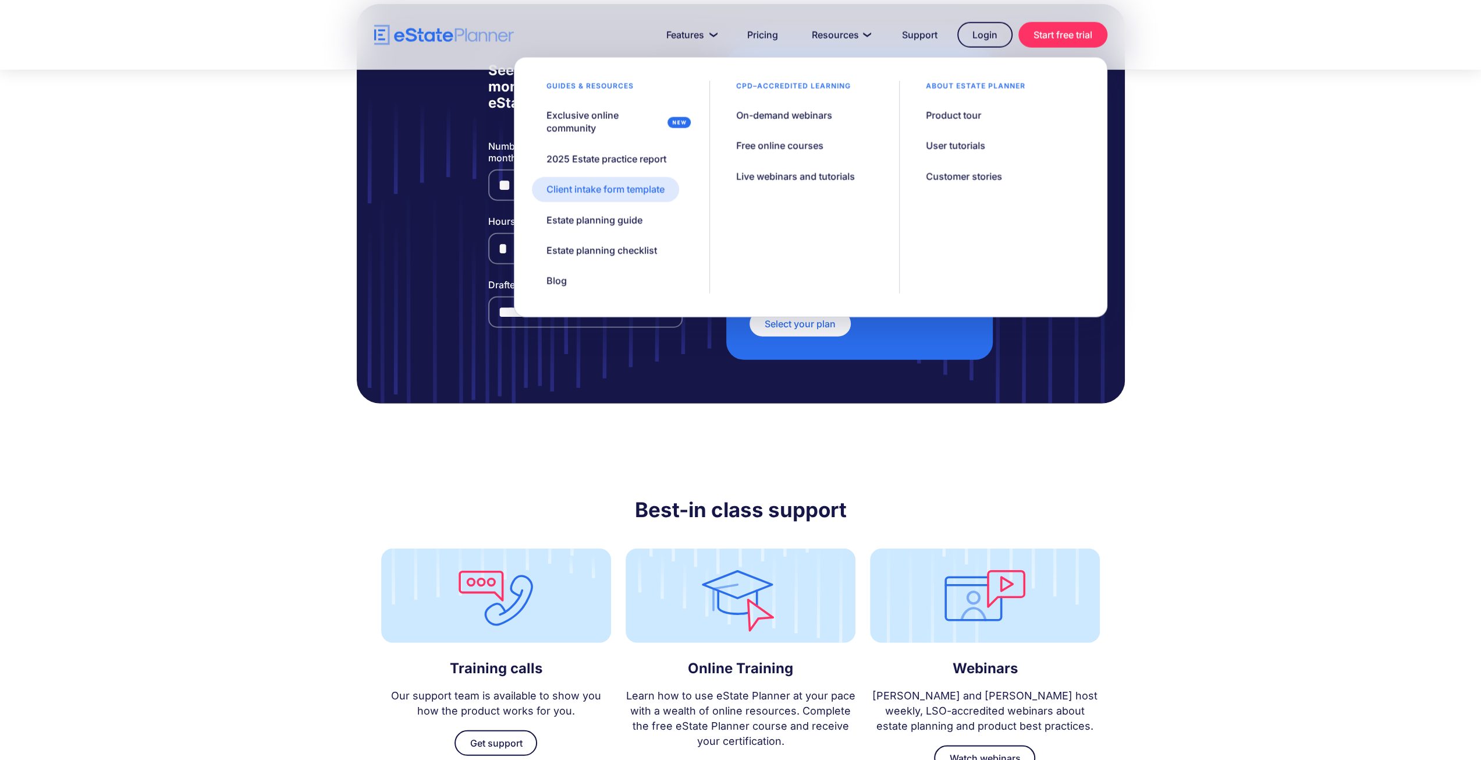  What do you see at coordinates (784, 115) in the screenshot?
I see `div: On-demand webinars` at bounding box center [784, 115].